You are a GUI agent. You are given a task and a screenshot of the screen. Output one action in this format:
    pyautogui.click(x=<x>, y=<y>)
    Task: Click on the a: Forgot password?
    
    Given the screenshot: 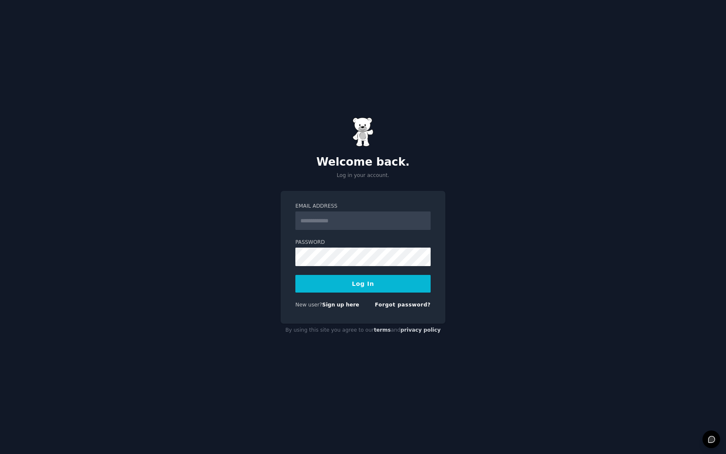 What is the action you would take?
    pyautogui.click(x=402, y=304)
    